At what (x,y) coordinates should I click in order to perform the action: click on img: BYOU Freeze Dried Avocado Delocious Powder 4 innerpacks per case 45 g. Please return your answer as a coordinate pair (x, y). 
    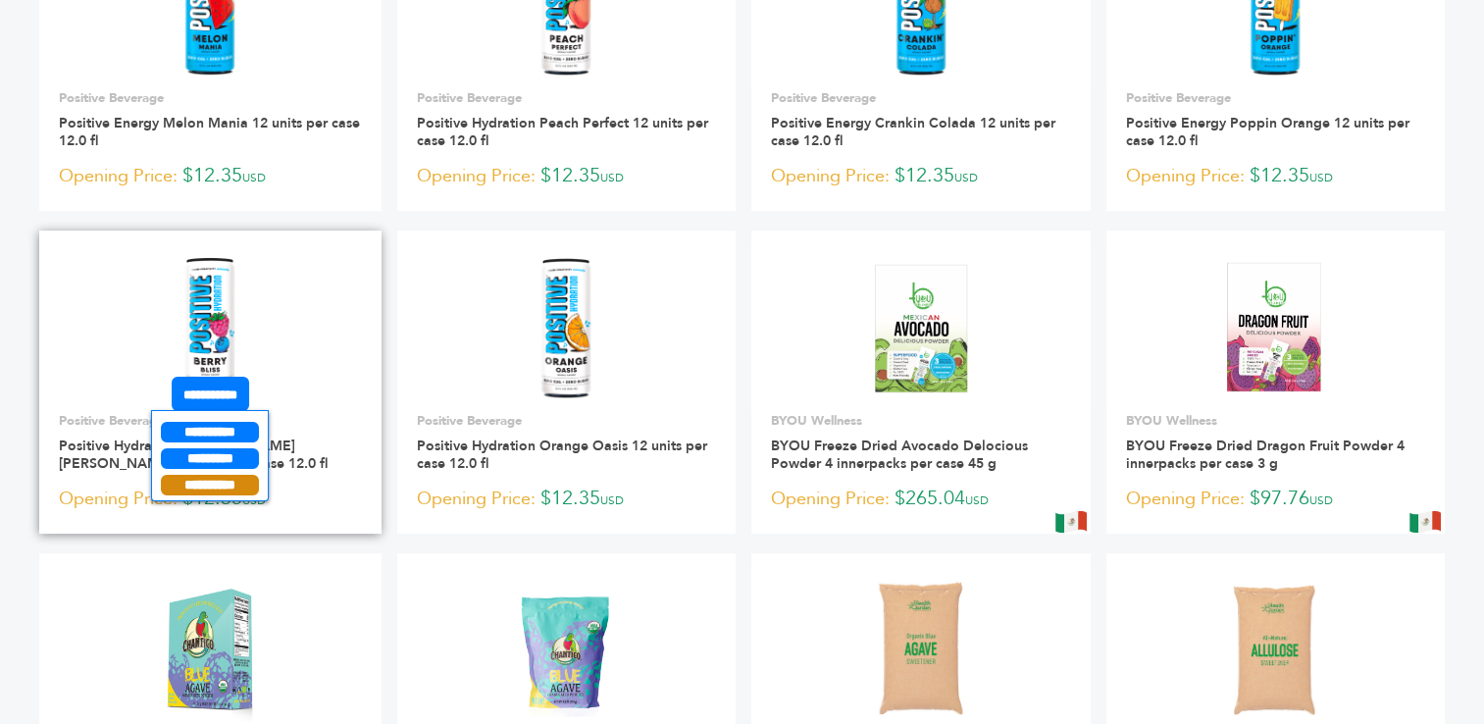
    Looking at the image, I should click on (921, 328).